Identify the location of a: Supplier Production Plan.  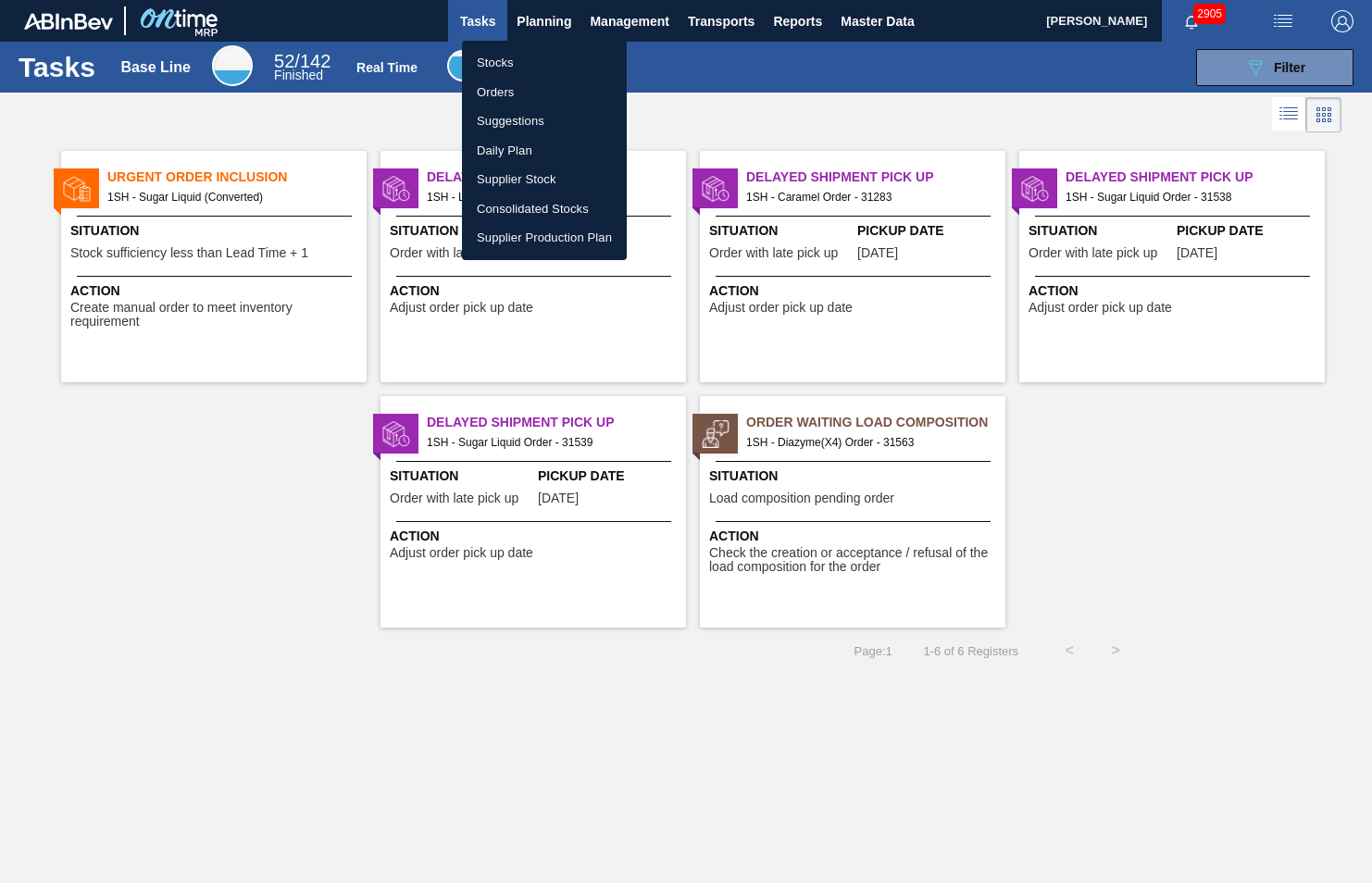
(544, 238).